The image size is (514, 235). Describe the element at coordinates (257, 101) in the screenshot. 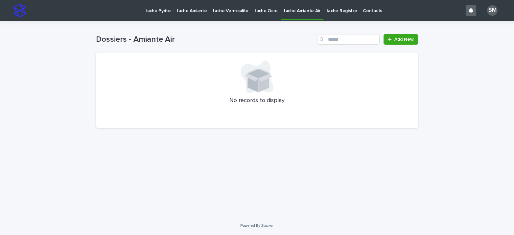

I see `p: No records to display` at that location.